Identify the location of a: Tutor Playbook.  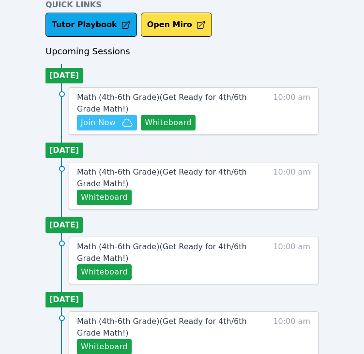
(91, 25).